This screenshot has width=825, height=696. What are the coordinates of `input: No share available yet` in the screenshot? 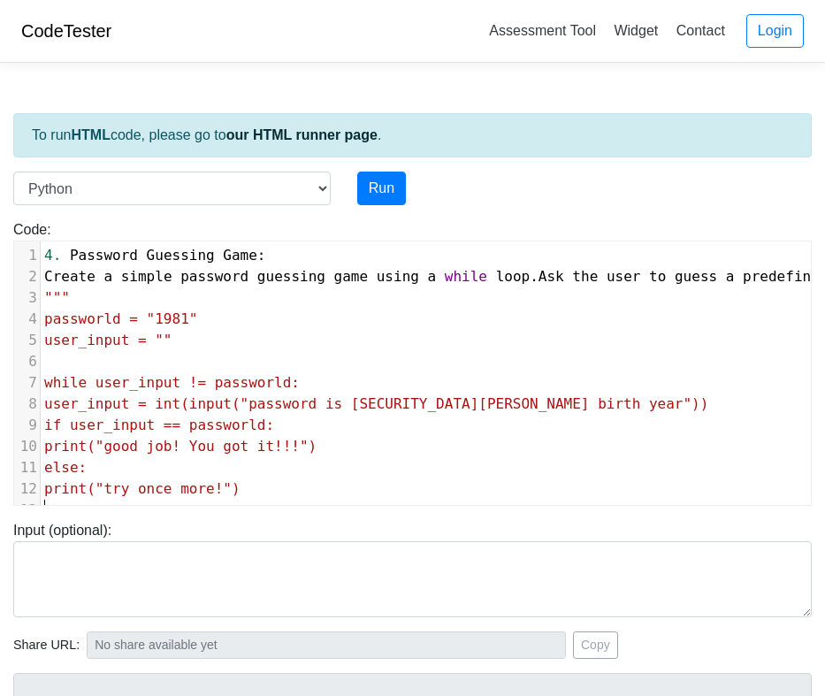 It's located at (326, 645).